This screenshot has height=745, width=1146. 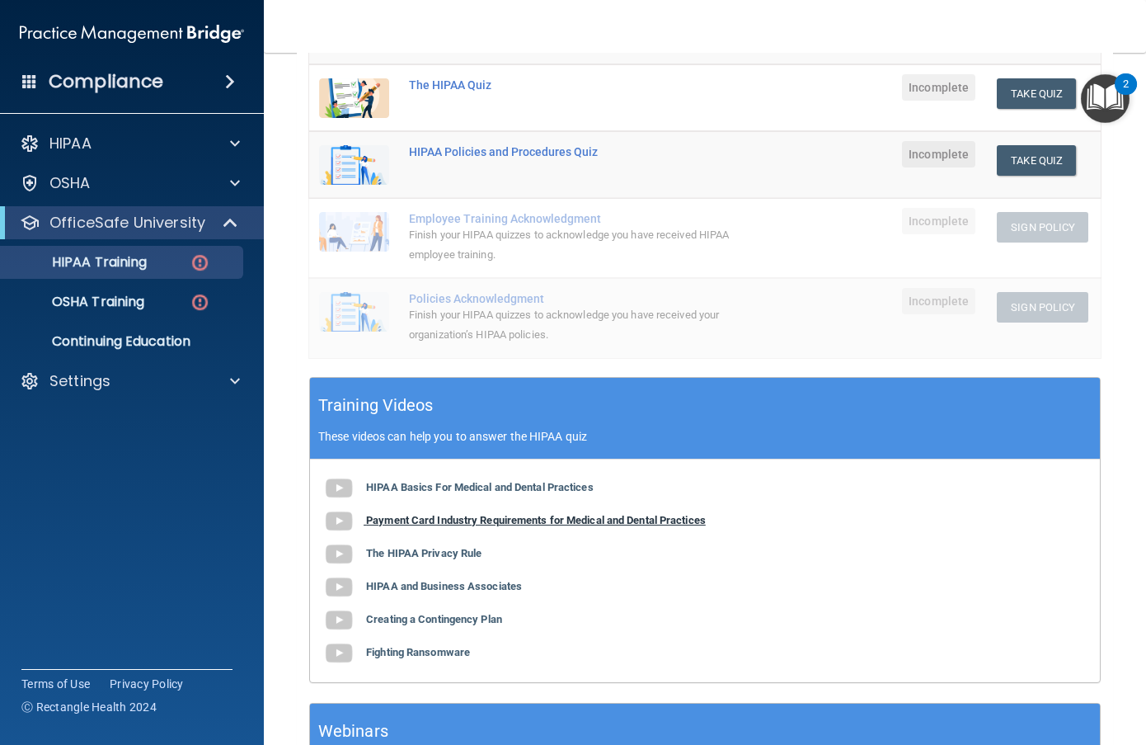 What do you see at coordinates (70, 144) in the screenshot?
I see `p: HIPAA` at bounding box center [70, 144].